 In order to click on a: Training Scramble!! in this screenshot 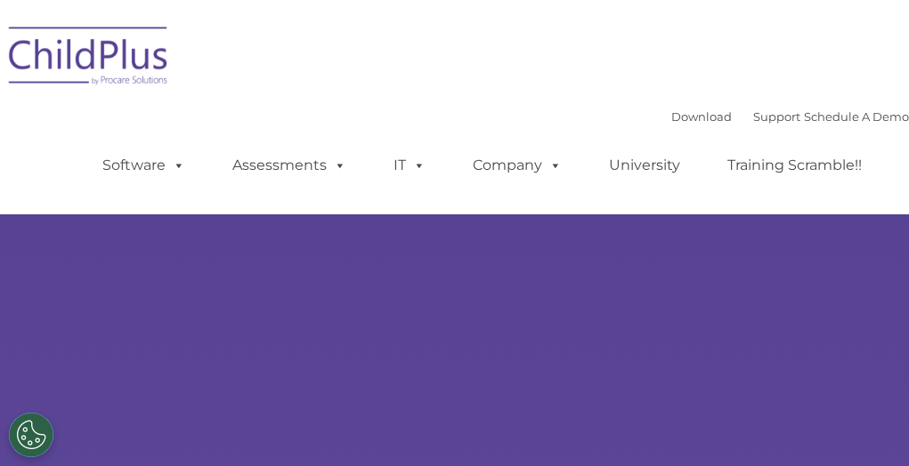, I will do `click(794, 166)`.